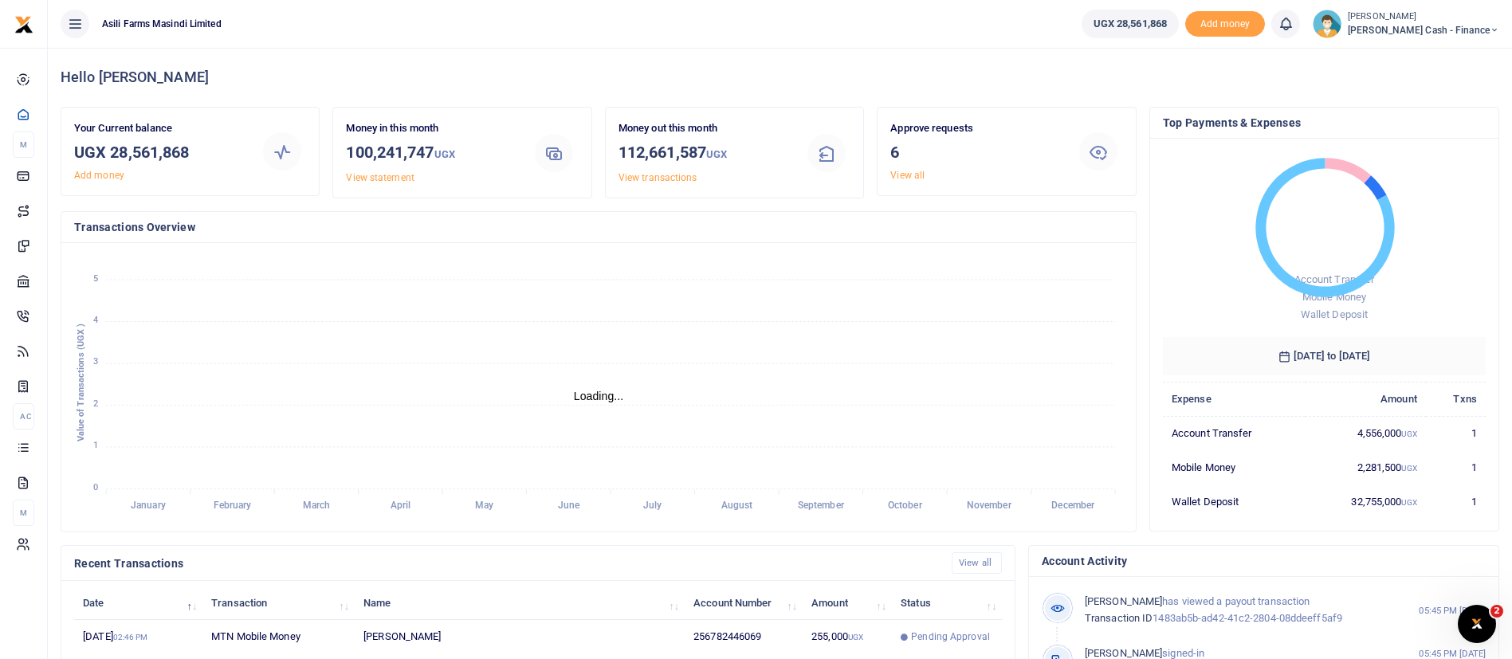  Describe the element at coordinates (704, 128) in the screenshot. I see `p: Money out this month` at that location.